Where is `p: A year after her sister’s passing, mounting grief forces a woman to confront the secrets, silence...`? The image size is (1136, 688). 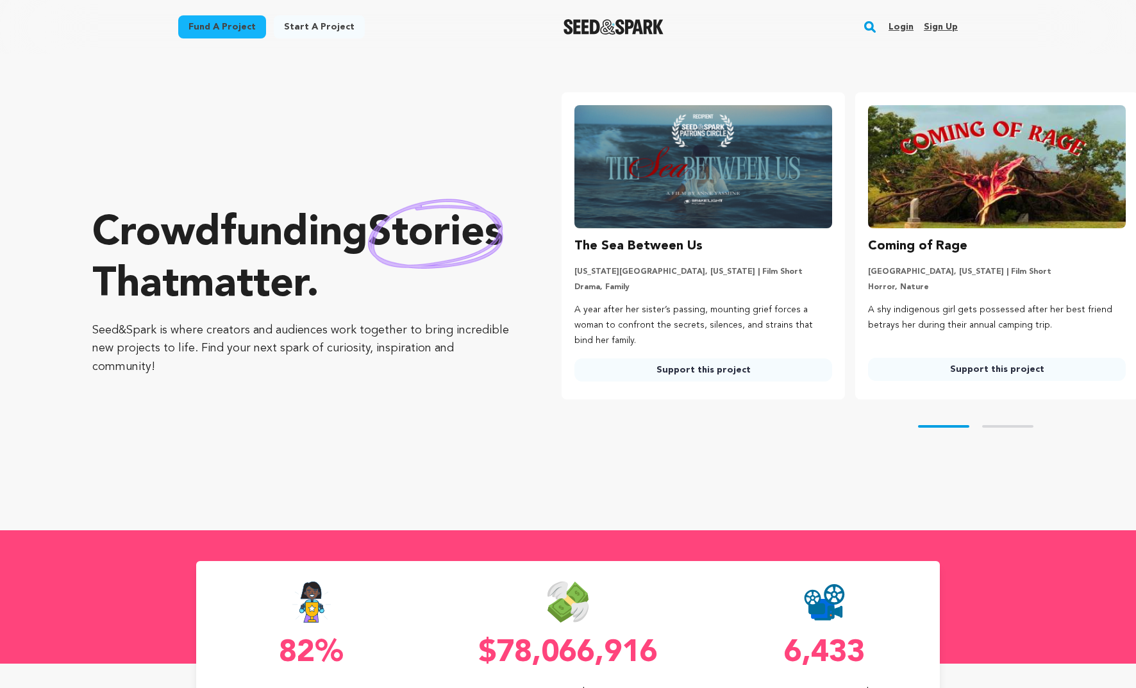 p: A year after her sister’s passing, mounting grief forces a woman to confront the secrets, silence... is located at coordinates (703, 325).